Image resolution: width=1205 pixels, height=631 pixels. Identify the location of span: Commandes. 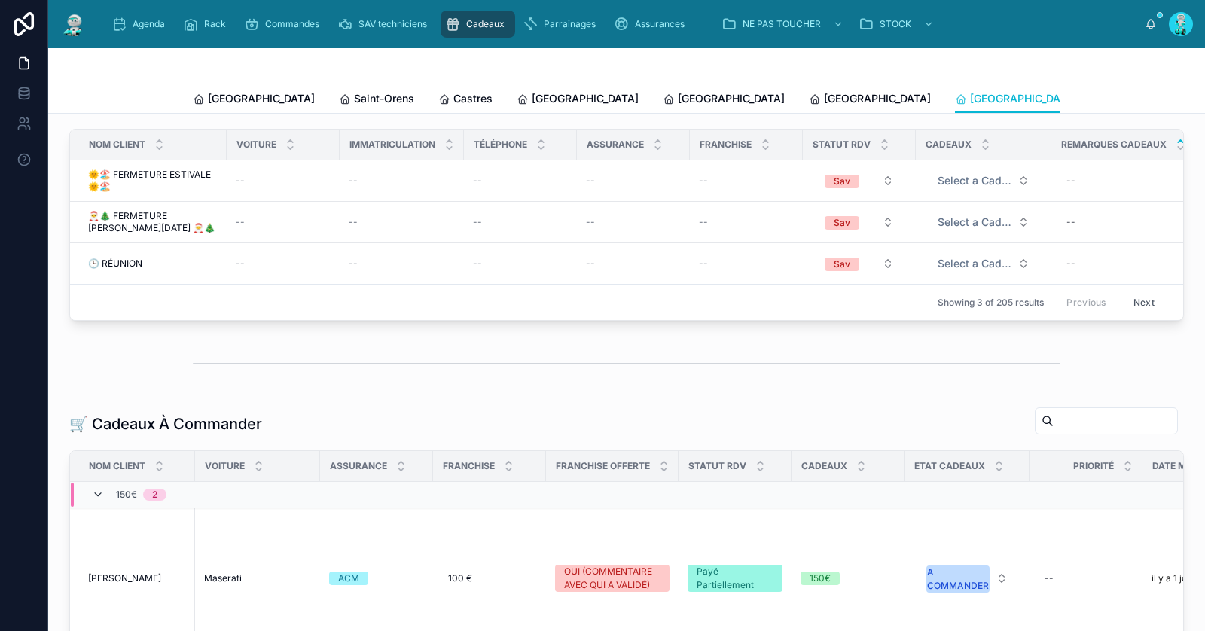
(292, 24).